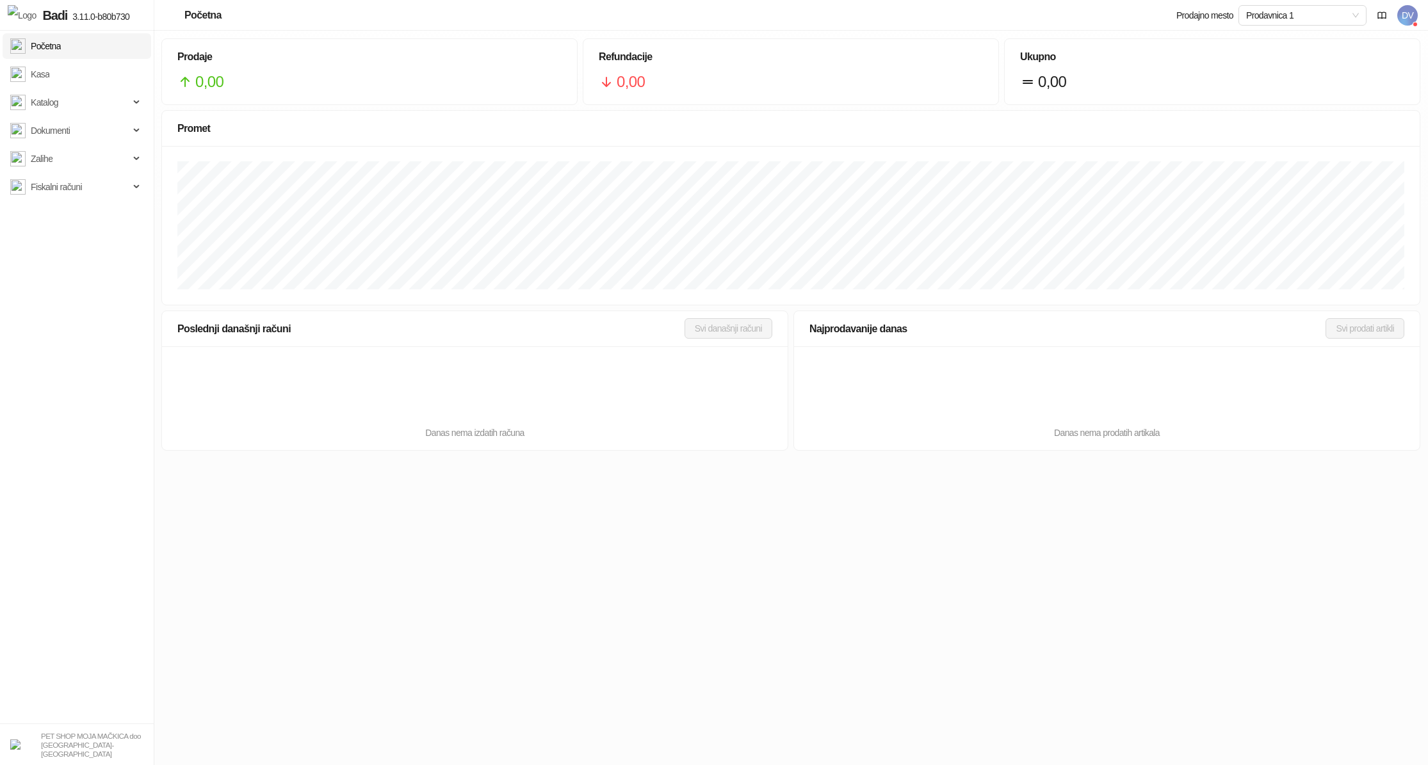 The image size is (1428, 765). Describe the element at coordinates (44, 102) in the screenshot. I see `span: Katalog` at that location.